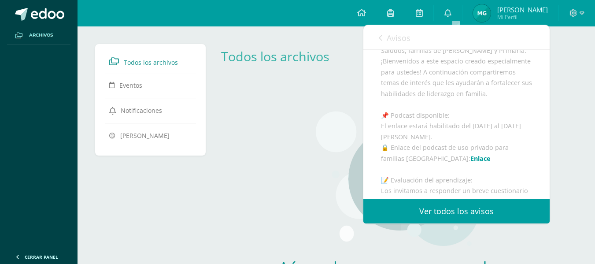 This screenshot has height=264, width=595. I want to click on span: 432, so click(484, 37).